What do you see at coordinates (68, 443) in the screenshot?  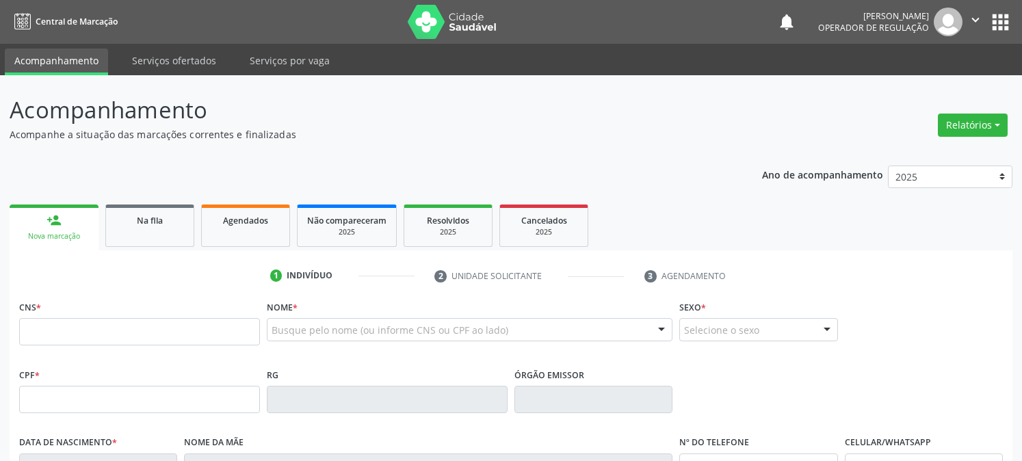 I see `label: Data de nascimento` at bounding box center [68, 443].